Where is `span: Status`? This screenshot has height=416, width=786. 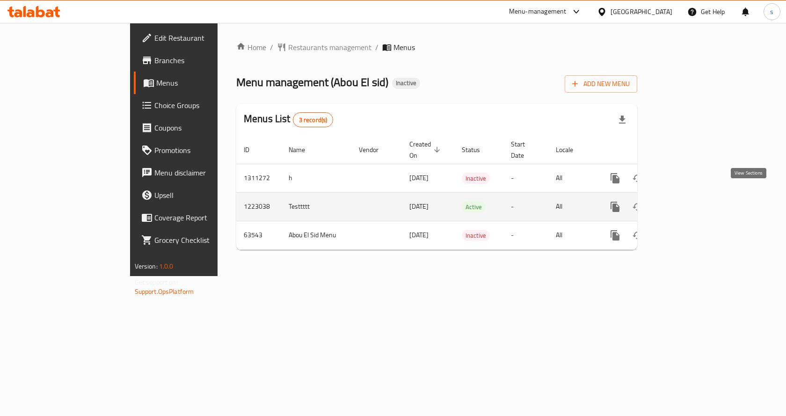 span: Status is located at coordinates (477, 150).